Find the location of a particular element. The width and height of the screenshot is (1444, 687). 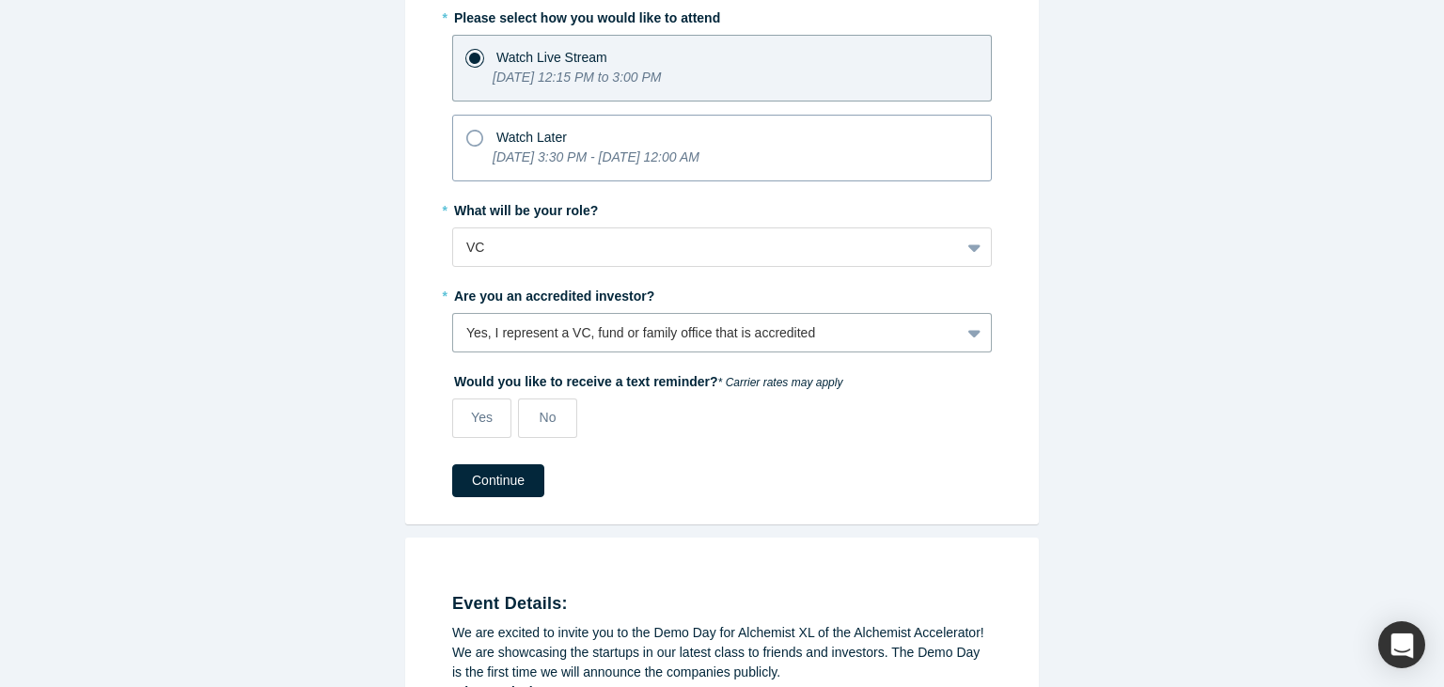

label: Please select how you would like to attend is located at coordinates (722, 15).